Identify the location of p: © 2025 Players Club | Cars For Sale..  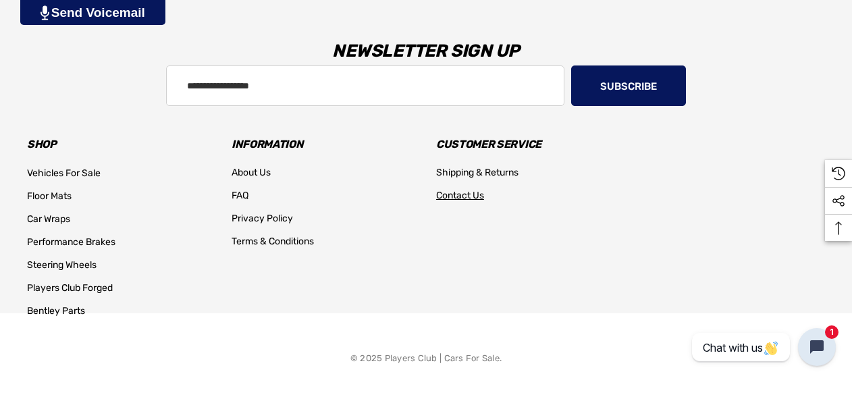
(426, 358).